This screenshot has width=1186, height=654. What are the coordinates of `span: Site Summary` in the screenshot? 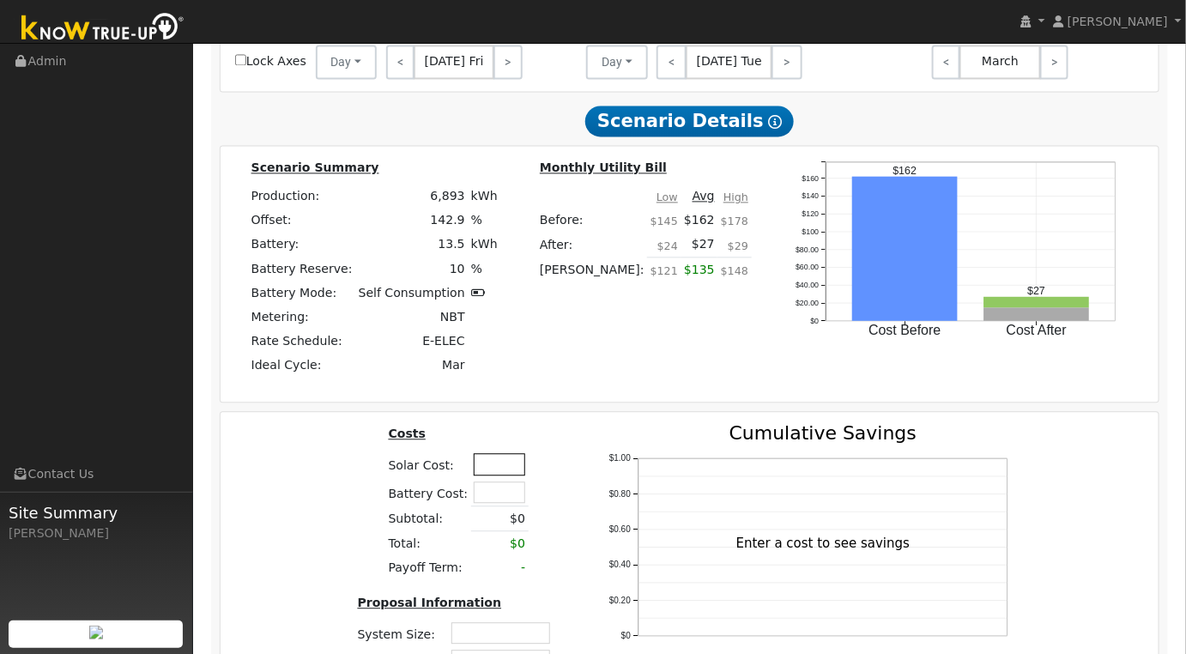 It's located at (96, 512).